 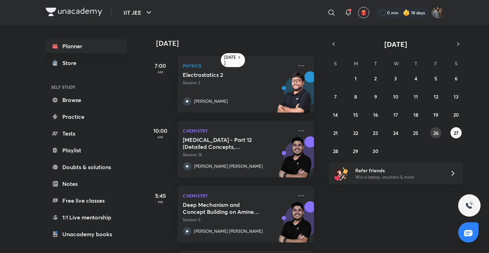 I want to click on button: September 23, 2025, so click(x=376, y=133).